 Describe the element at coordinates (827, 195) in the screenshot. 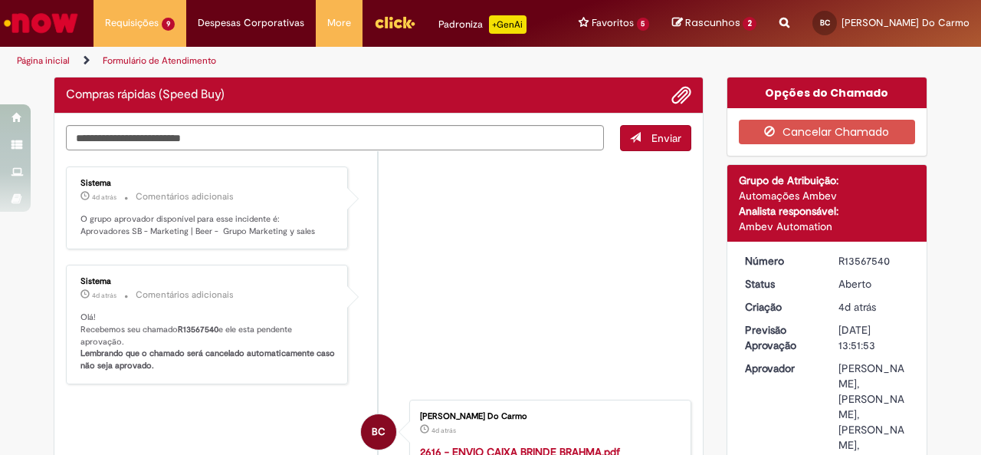

I see `div: Automações Ambev` at that location.